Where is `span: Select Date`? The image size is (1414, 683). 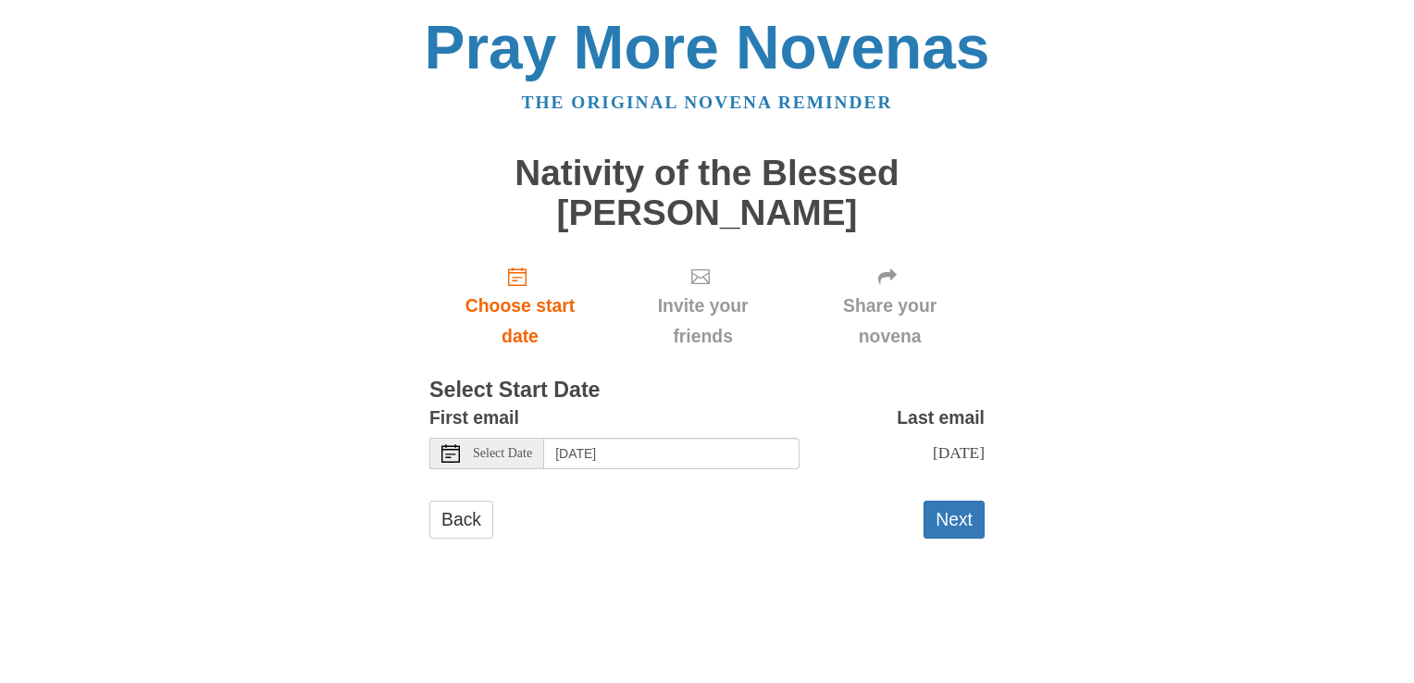 span: Select Date is located at coordinates (503, 453).